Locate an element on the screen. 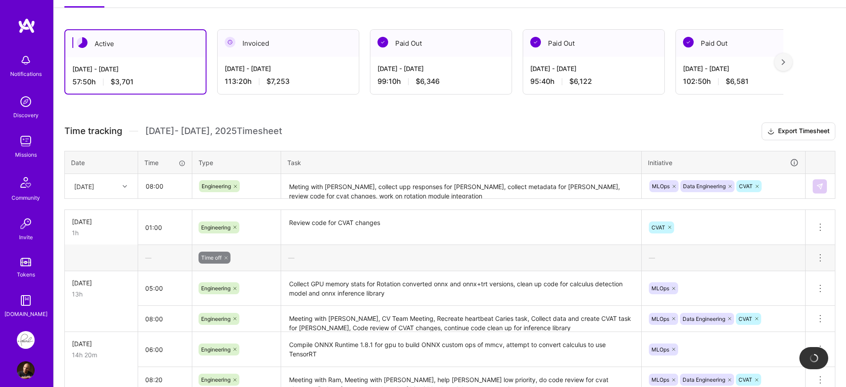  textarea: Review code for CVAT changes is located at coordinates (461, 227).